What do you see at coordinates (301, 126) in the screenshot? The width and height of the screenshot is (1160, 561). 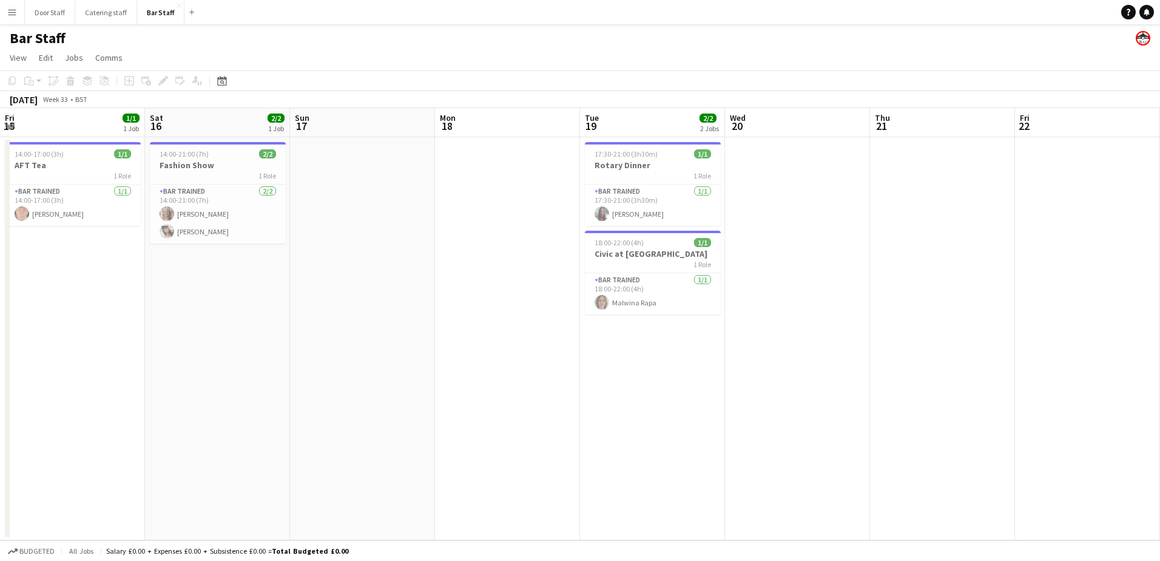 I see `span: 17` at bounding box center [301, 126].